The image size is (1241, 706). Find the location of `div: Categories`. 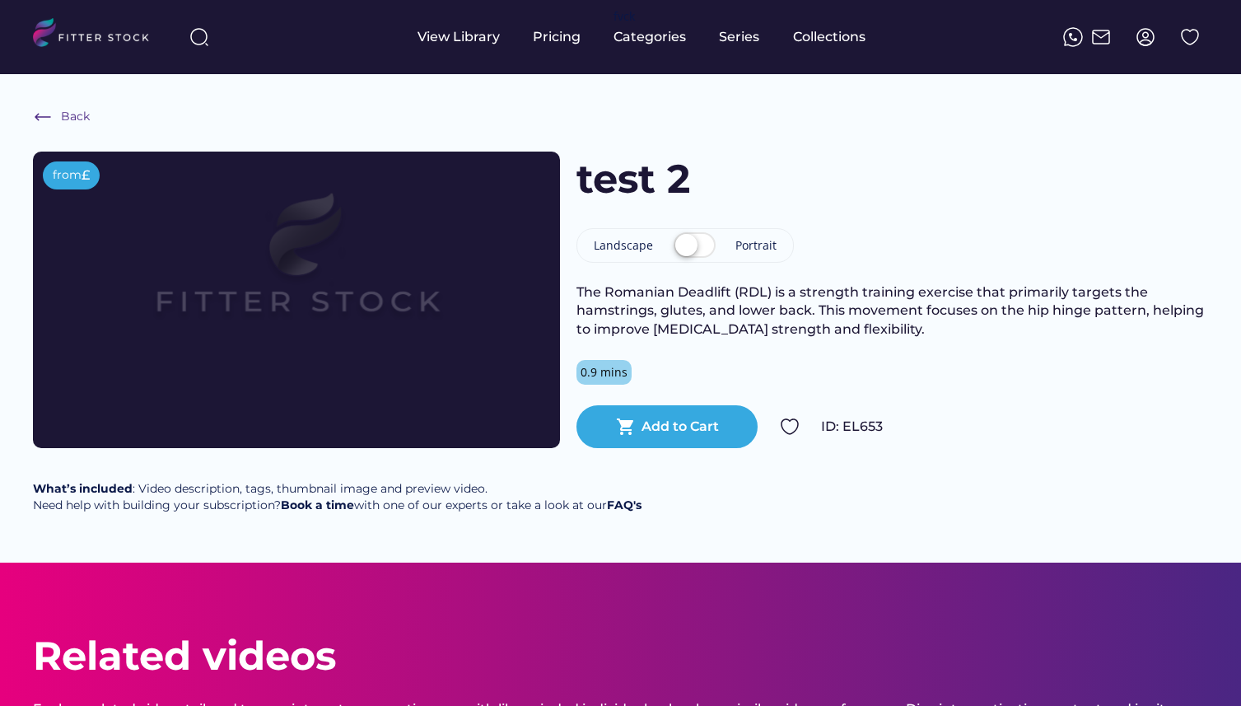

div: Categories is located at coordinates (650, 37).